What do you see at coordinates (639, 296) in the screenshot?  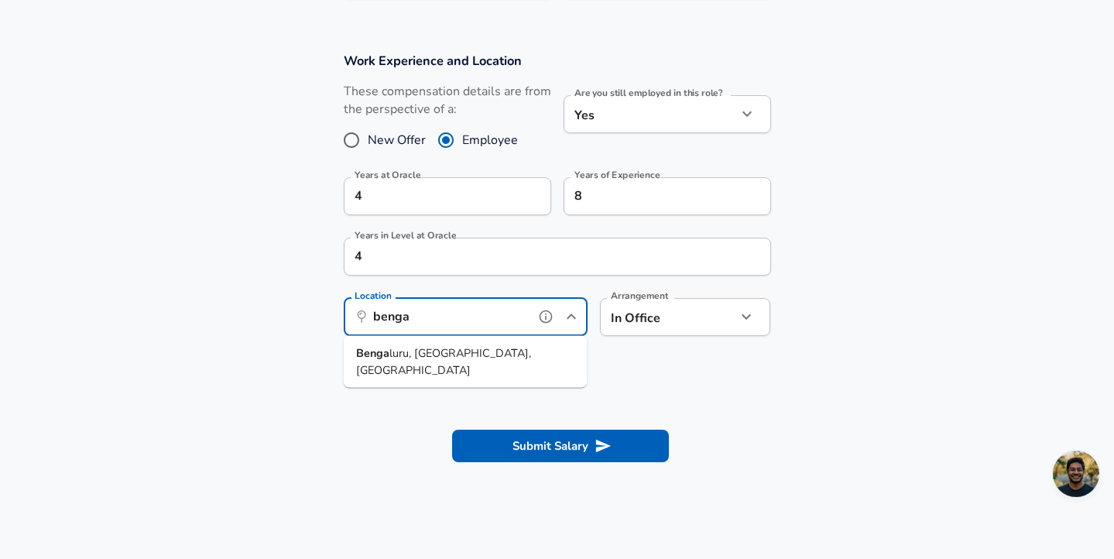 I see `label: Arrangement` at bounding box center [639, 296].